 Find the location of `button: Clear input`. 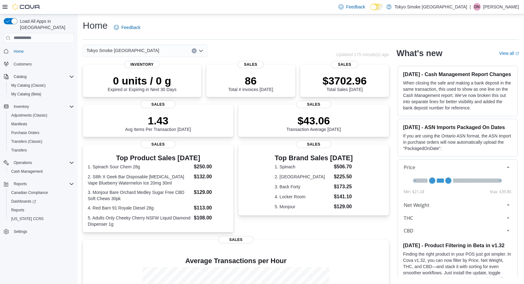

button: Clear input is located at coordinates (194, 51).